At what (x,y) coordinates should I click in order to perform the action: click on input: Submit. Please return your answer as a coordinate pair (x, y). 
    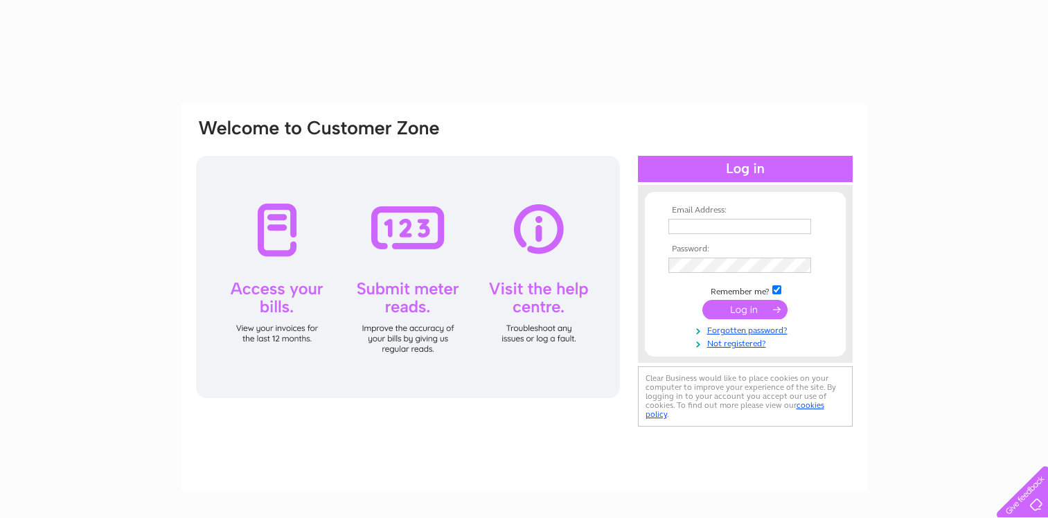
    Looking at the image, I should click on (744, 310).